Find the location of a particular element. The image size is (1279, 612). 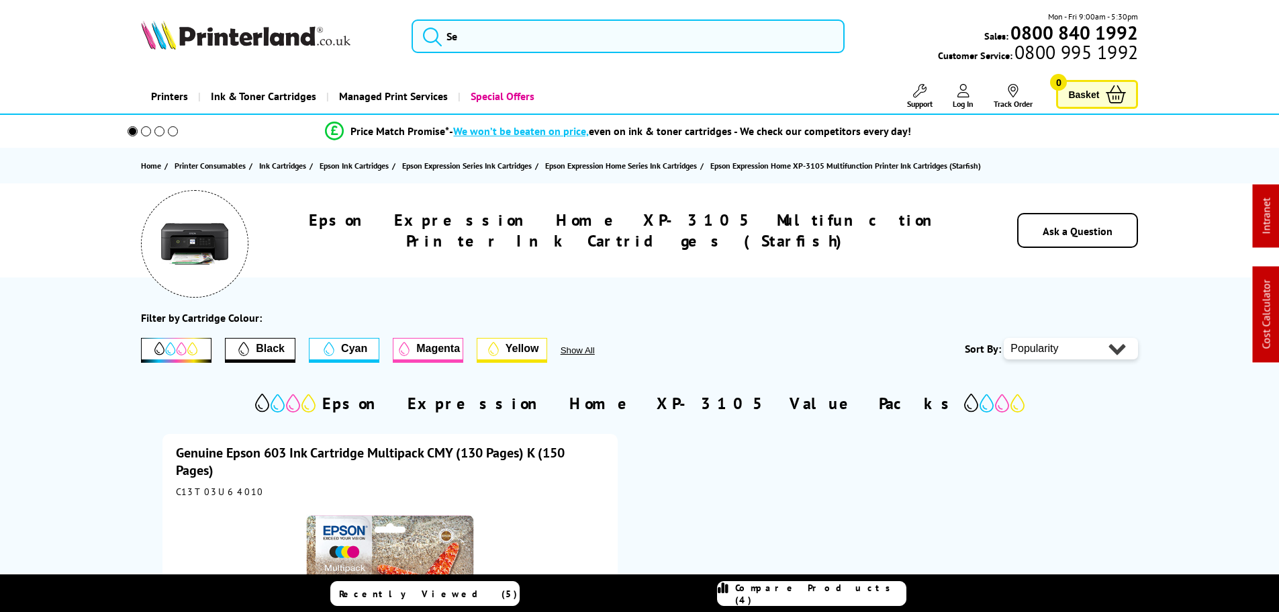

span: Ink & Toner Cartridges is located at coordinates (263, 96).